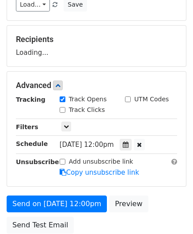 The width and height of the screenshot is (193, 234). What do you see at coordinates (27, 127) in the screenshot?
I see `strong: Filters` at bounding box center [27, 127].